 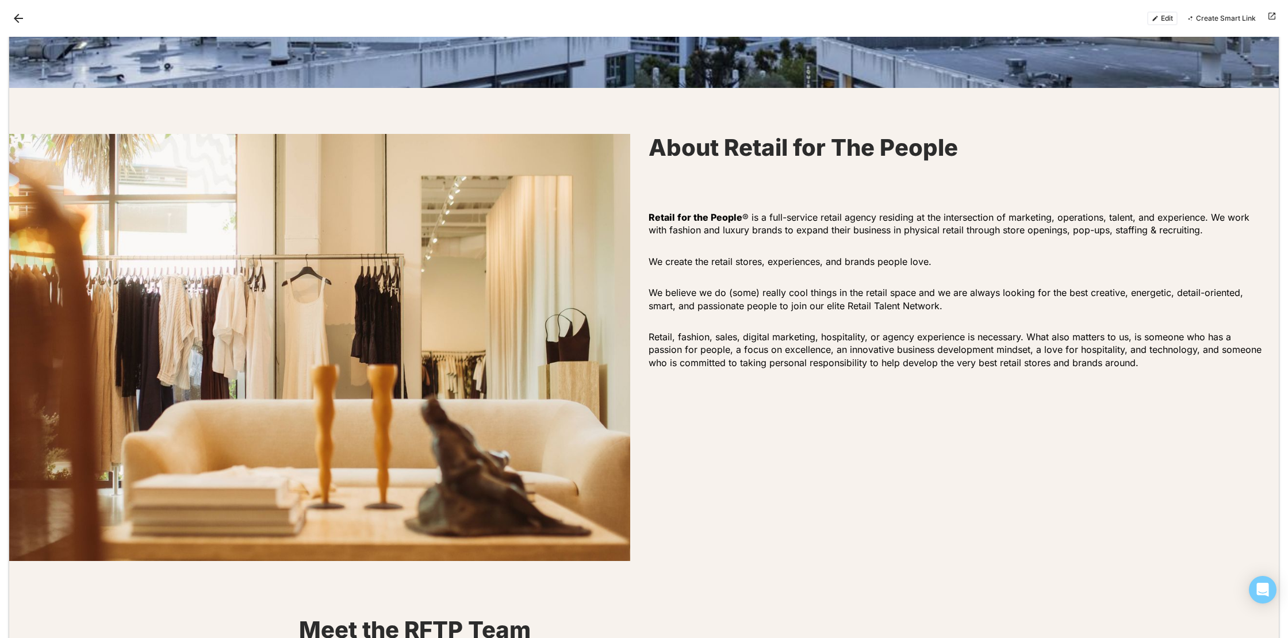 I want to click on span: We create the retail stores, experiences, and brands people love., so click(x=790, y=262).